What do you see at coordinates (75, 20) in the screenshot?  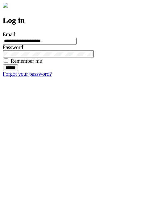 I see `h2: Log in` at bounding box center [75, 20].